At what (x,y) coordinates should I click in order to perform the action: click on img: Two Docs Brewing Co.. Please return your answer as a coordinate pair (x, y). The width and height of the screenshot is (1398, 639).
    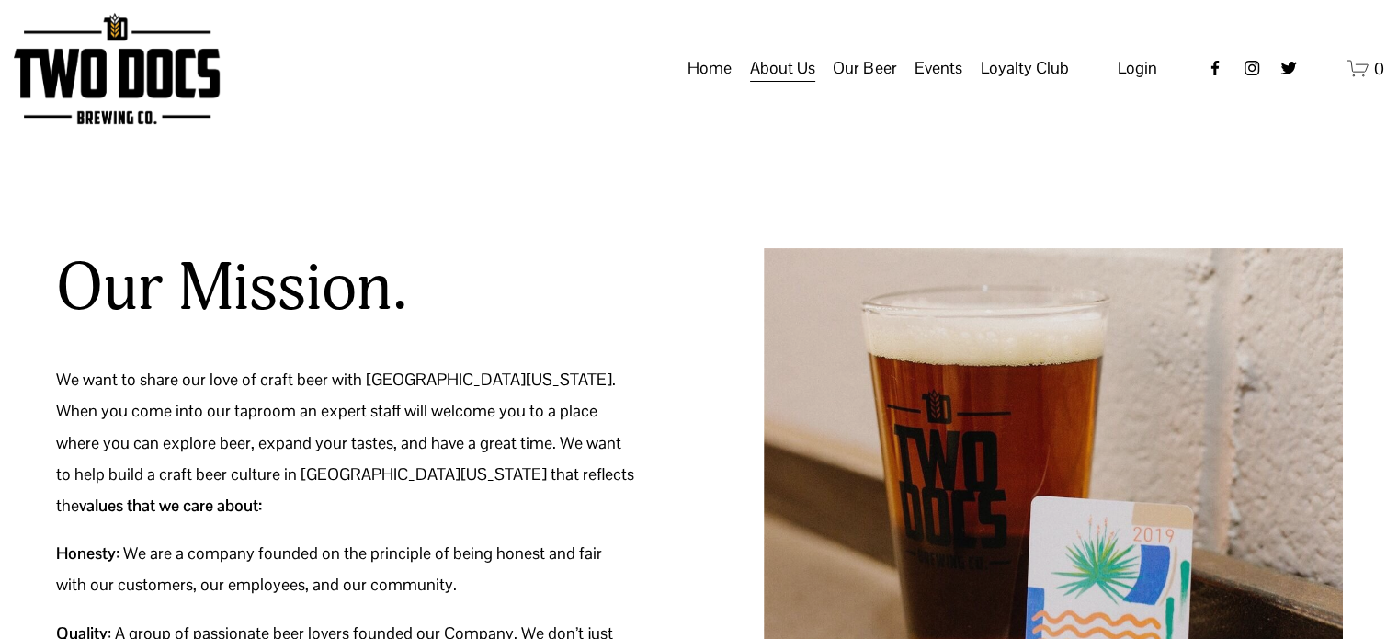
    Looking at the image, I should click on (117, 68).